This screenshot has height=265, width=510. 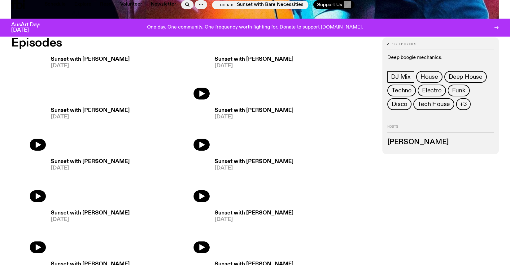 What do you see at coordinates (402, 90) in the screenshot?
I see `a: Techno` at bounding box center [402, 90].